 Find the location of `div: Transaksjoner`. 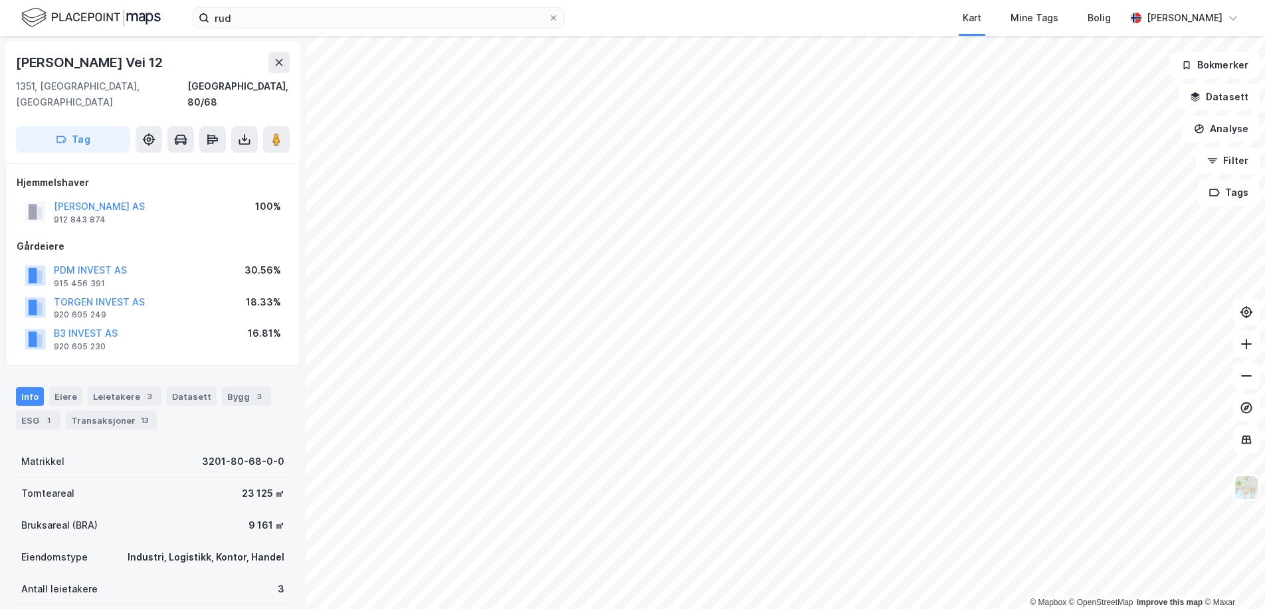

div: Transaksjoner is located at coordinates (111, 421).